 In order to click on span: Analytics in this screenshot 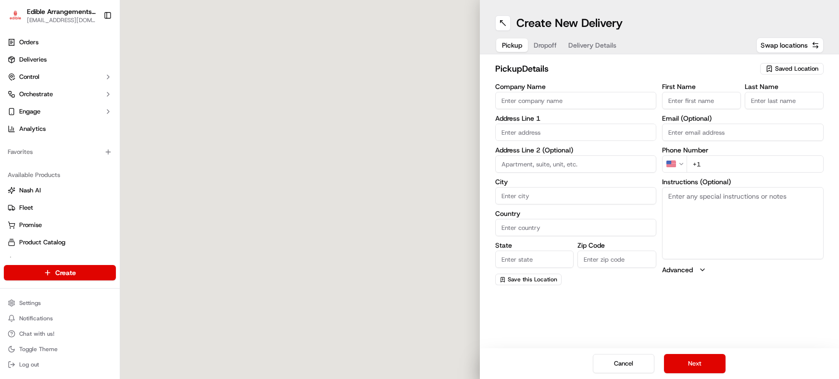, I will do `click(32, 129)`.